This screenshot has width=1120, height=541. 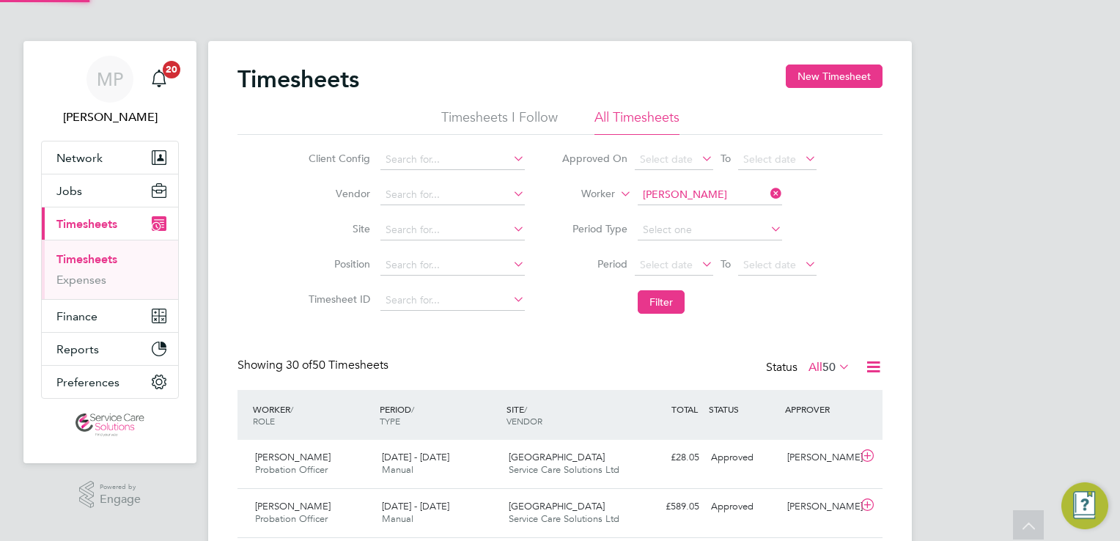 What do you see at coordinates (829, 367) in the screenshot?
I see `span: 50` at bounding box center [829, 367].